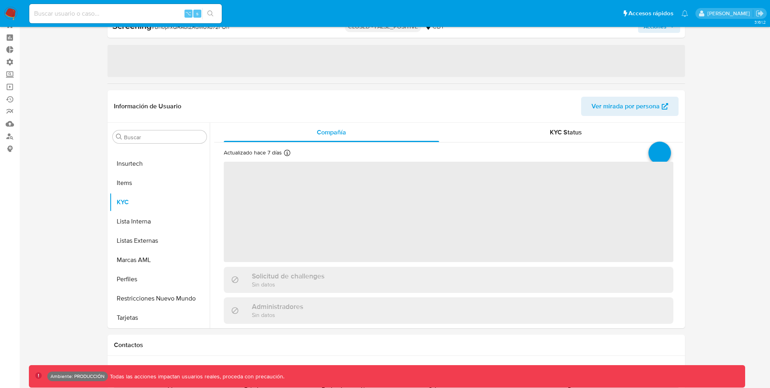 The width and height of the screenshot is (770, 388). I want to click on h3: Solicitud de challenges, so click(288, 276).